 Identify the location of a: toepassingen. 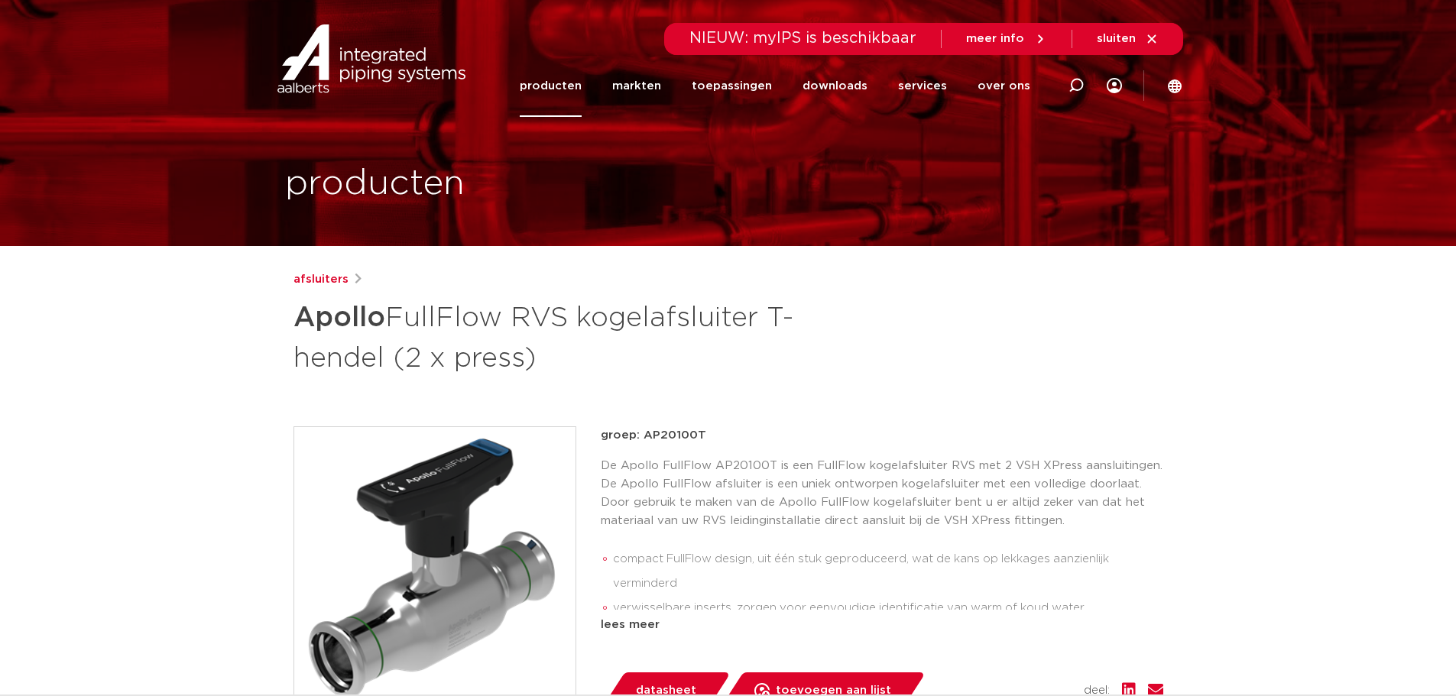
(732, 86).